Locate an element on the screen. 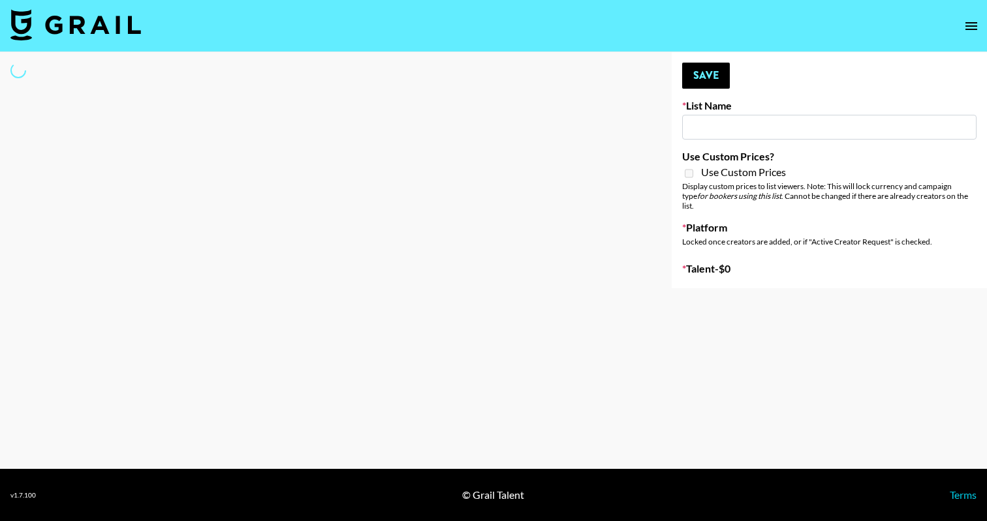 The width and height of the screenshot is (987, 521). div: Display custom prices to list viewers. Note: This will lock currency and campaign type . Cannot b... is located at coordinates (829, 196).